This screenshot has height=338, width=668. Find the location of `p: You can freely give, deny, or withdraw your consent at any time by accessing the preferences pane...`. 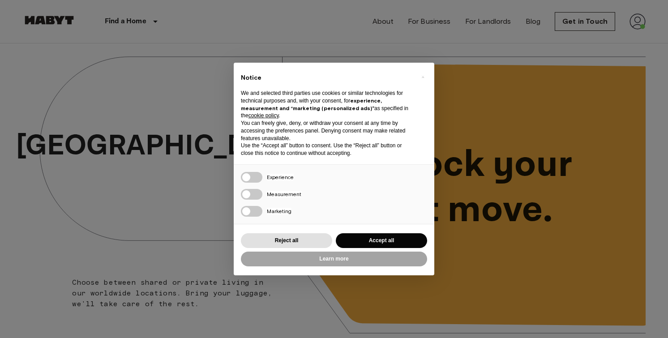

p: You can freely give, deny, or withdraw your consent at any time by accessing the preferences pane... is located at coordinates (327, 131).